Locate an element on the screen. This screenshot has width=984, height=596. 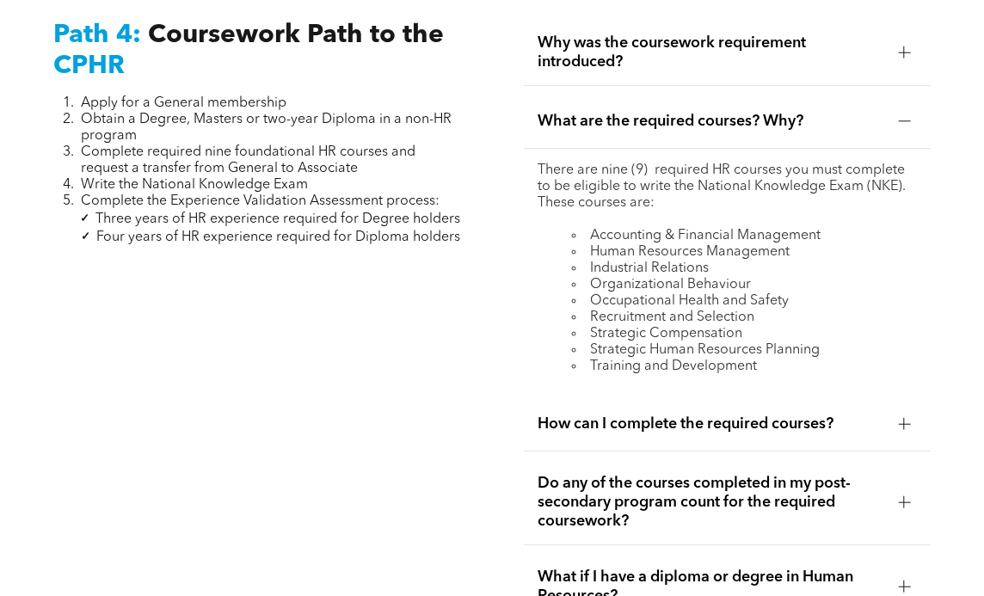
li: Accounting & Financial Management is located at coordinates (744, 236).